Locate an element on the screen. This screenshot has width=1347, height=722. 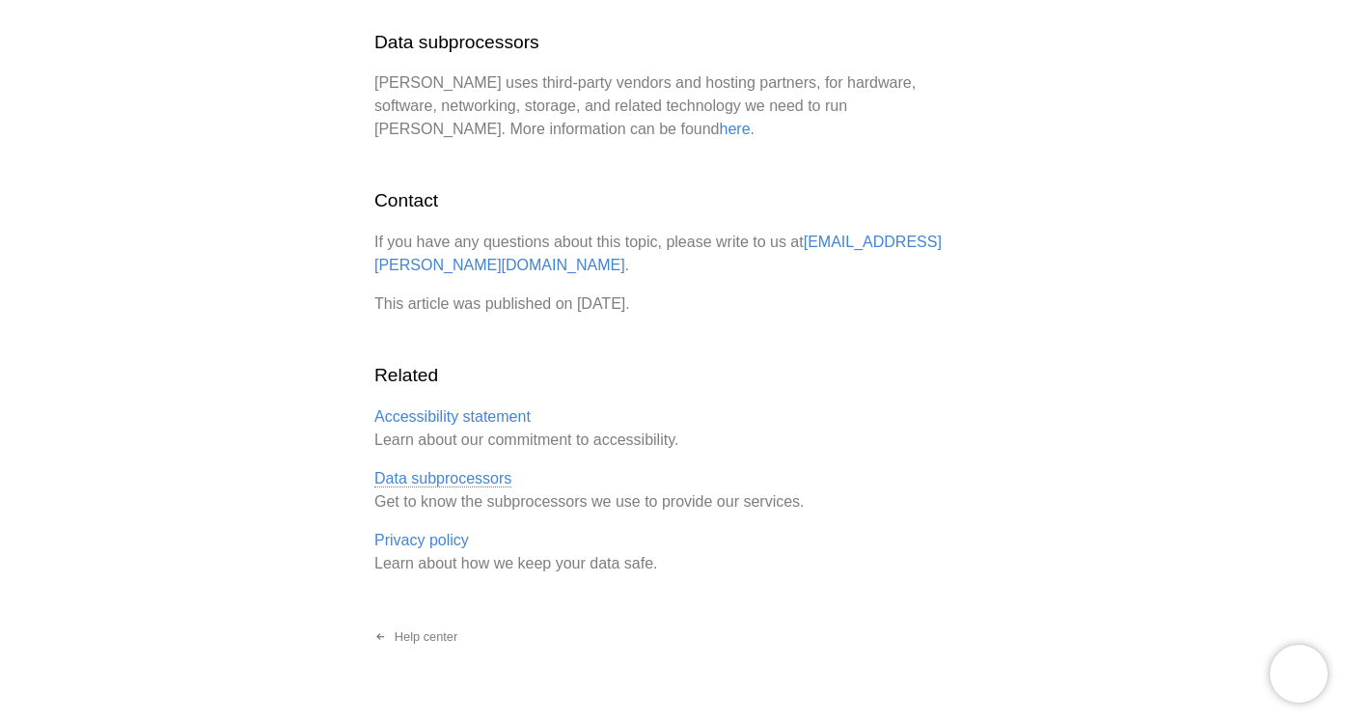
p: Learn about how we keep your data safe. is located at coordinates (673, 552).